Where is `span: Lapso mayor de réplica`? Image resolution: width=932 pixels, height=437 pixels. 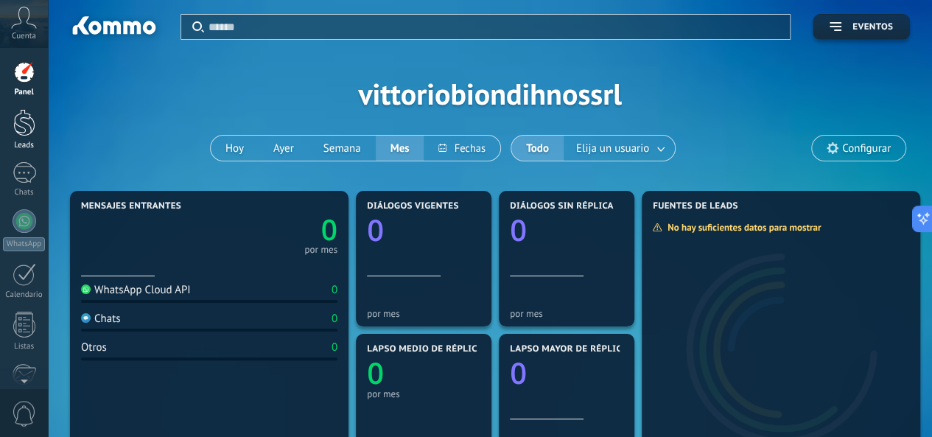 span: Lapso mayor de réplica is located at coordinates (568, 349).